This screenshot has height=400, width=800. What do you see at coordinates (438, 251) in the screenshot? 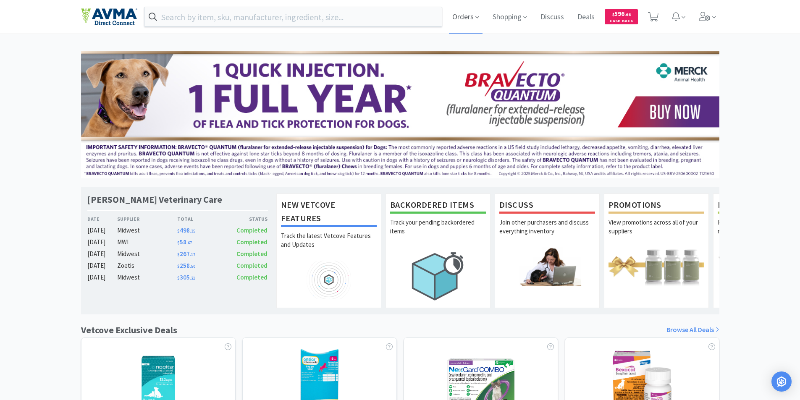
I see `a: Backordered ItemsTrack your pending backordered items` at bounding box center [438, 251].